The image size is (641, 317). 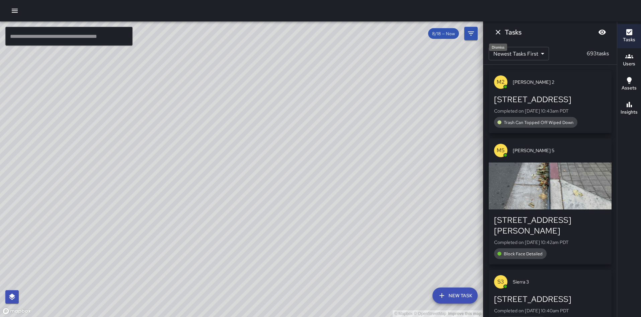 I want to click on h6: Insights, so click(x=629, y=112).